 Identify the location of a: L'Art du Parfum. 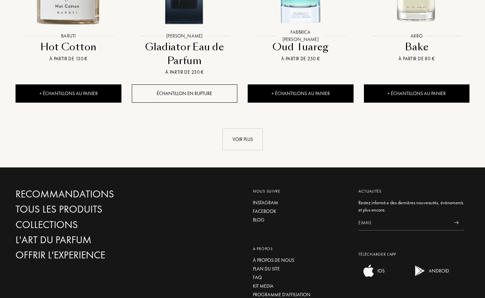
(88, 240).